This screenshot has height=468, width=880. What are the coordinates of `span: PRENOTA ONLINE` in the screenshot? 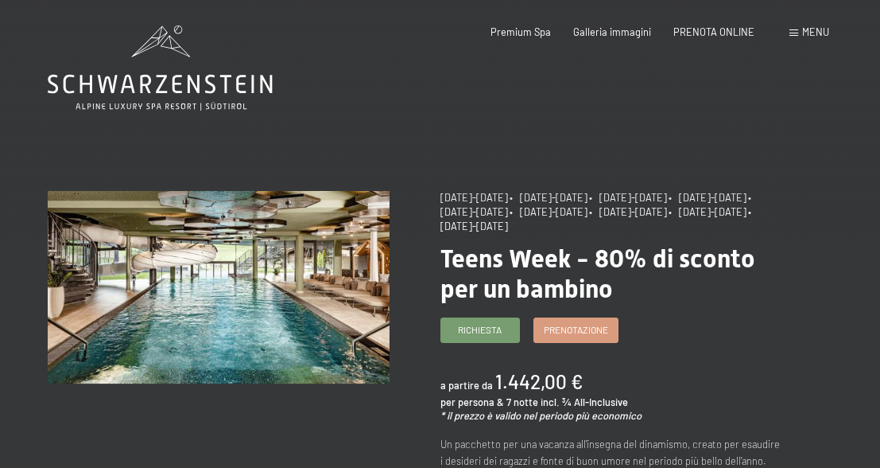 It's located at (714, 32).